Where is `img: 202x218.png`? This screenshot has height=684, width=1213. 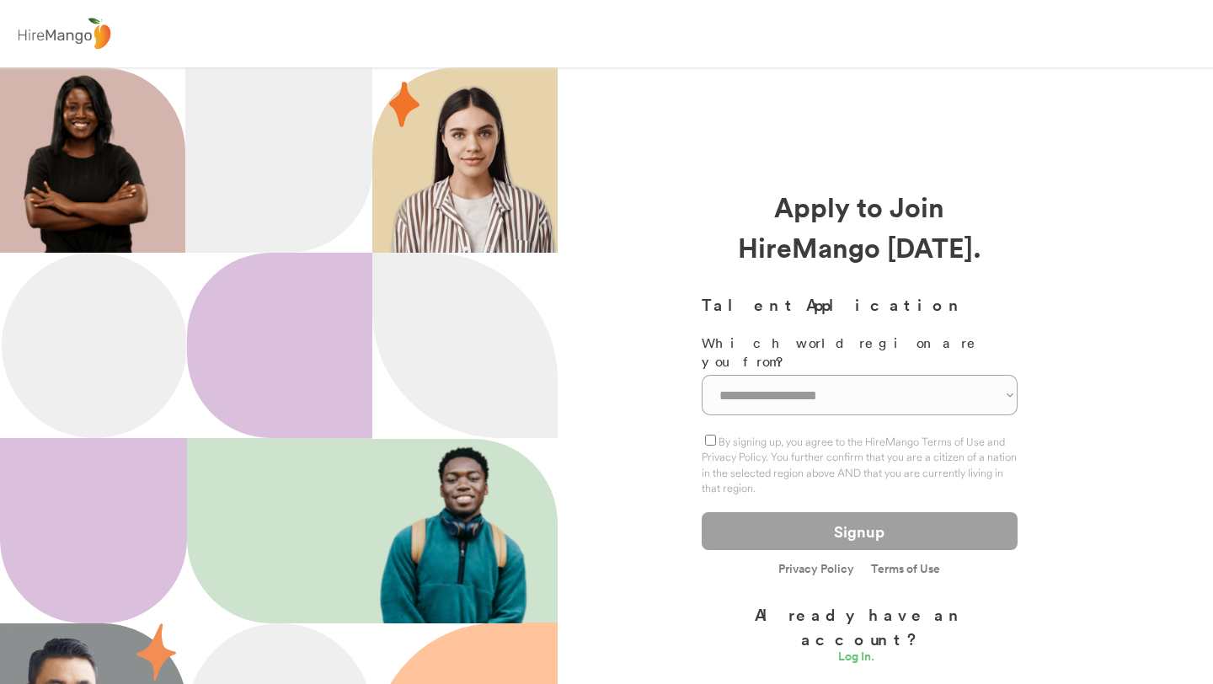
img: 202x218.png is located at coordinates (458, 532).